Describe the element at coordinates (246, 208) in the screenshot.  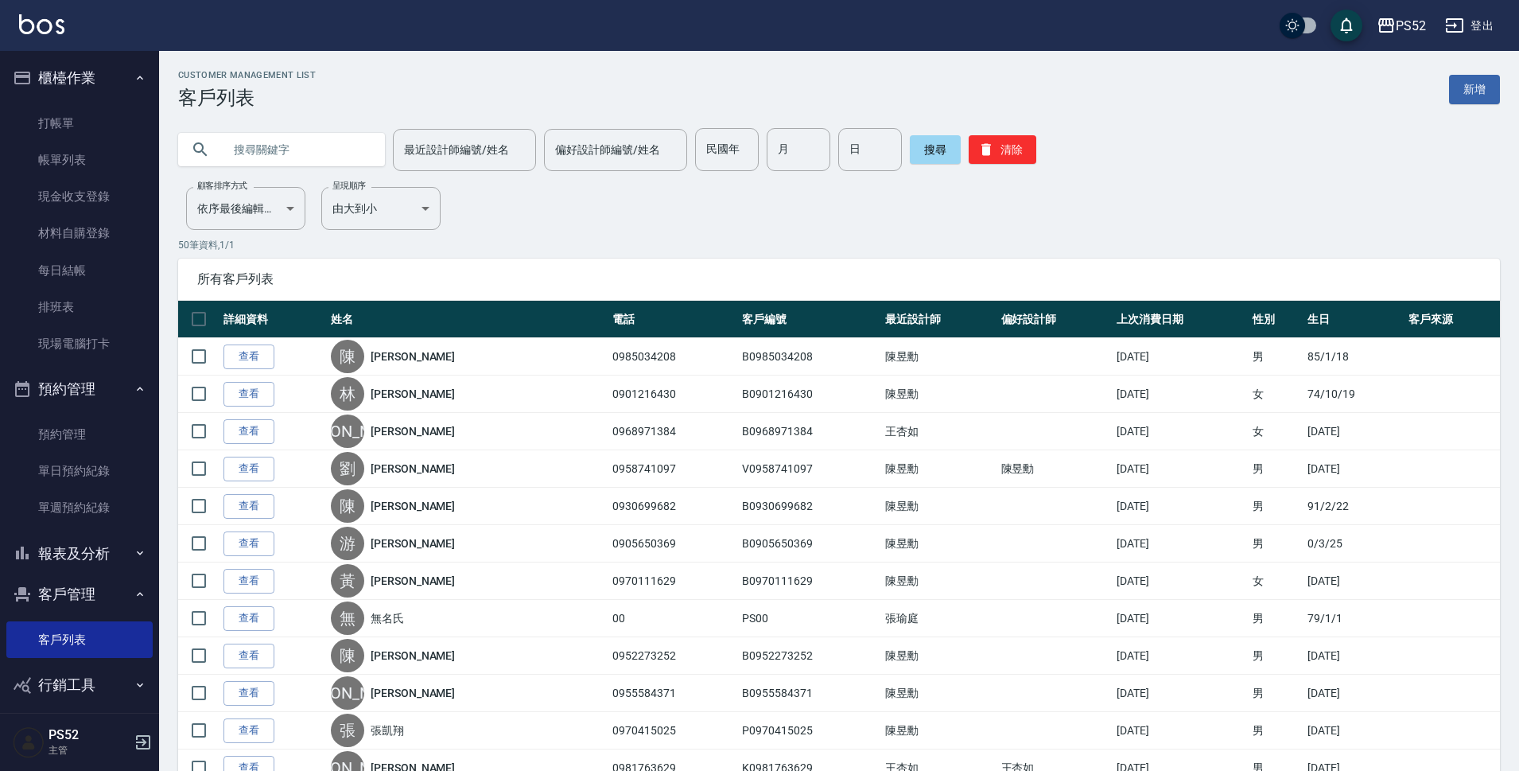
I see `div: 依序最後編輯時間` at that location.